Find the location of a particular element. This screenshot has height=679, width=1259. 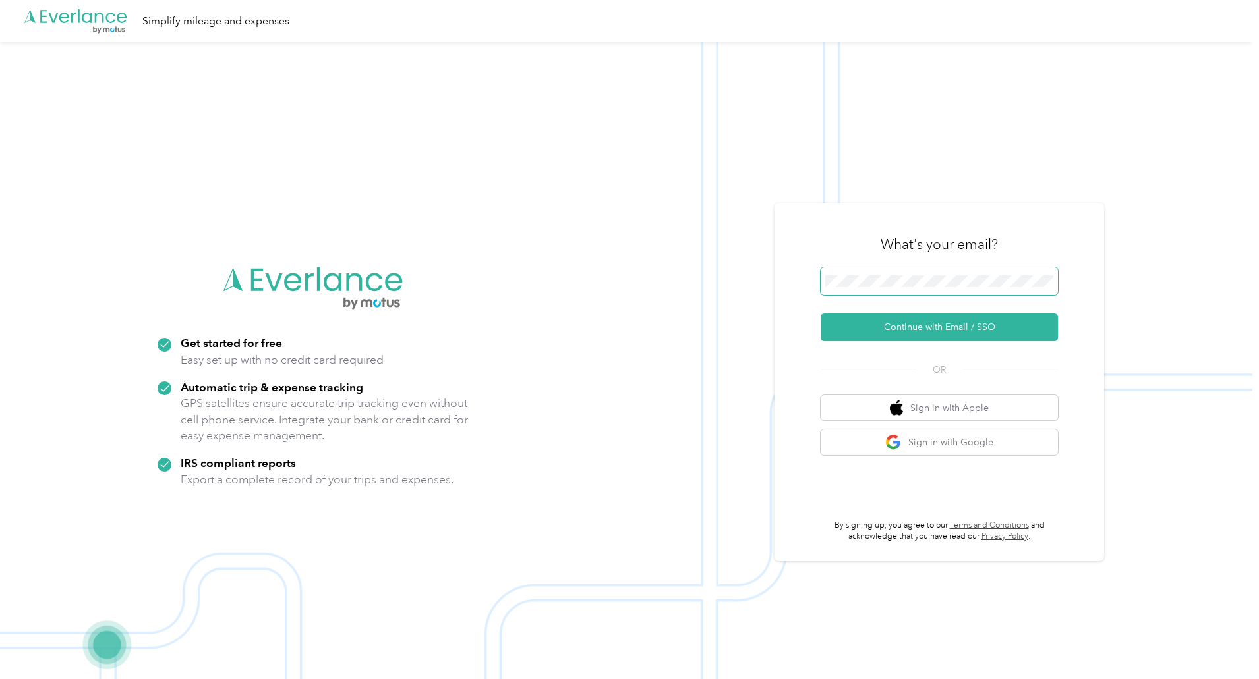

span: OR is located at coordinates (939, 370).